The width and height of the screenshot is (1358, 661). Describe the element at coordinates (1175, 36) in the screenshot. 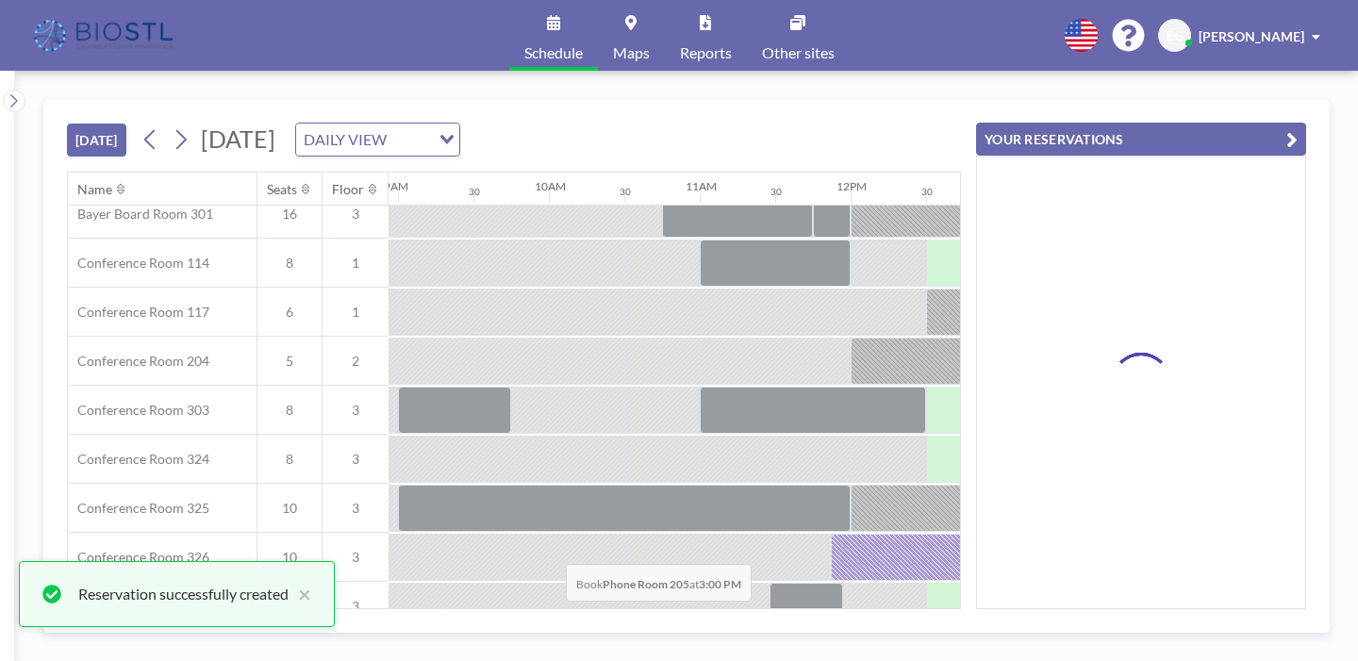

I see `span: EG` at that location.